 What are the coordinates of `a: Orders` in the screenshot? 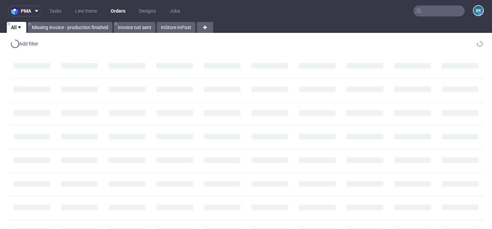 It's located at (118, 11).